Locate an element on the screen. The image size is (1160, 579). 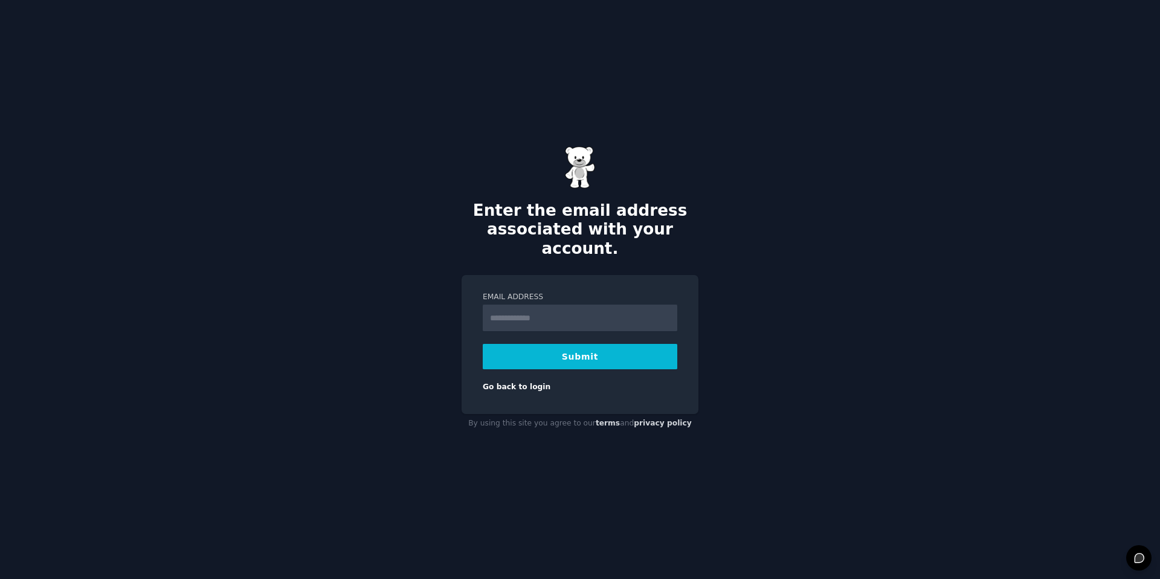
img: Gummy Bear is located at coordinates (580, 167).